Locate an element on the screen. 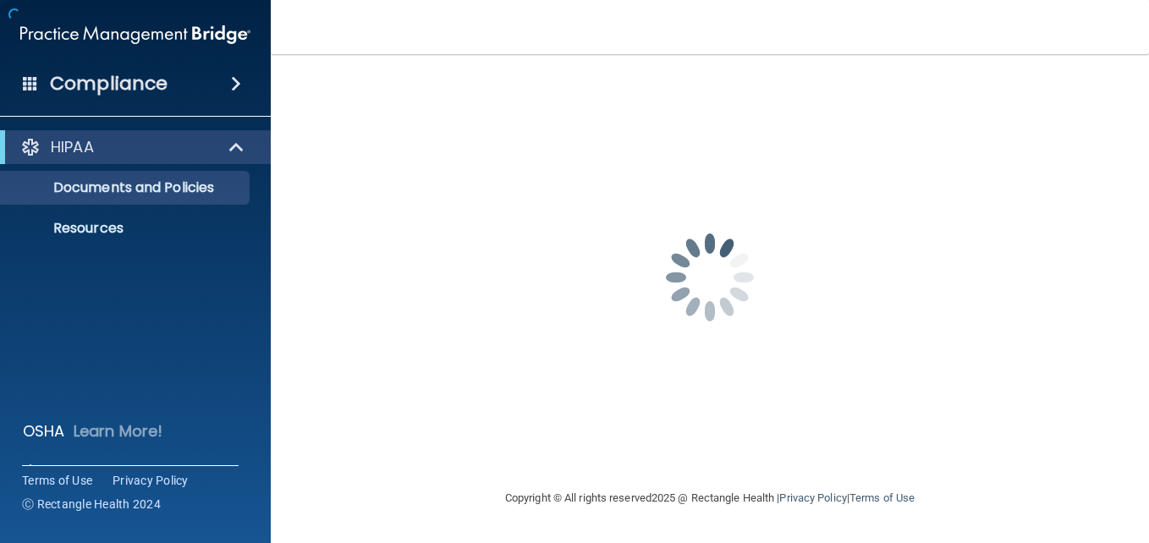  a: OfficeSafe University is located at coordinates (133, 472).